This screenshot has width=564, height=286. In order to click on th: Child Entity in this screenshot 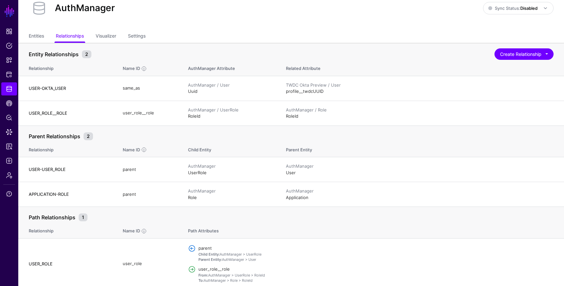, I will do `click(231, 149)`.